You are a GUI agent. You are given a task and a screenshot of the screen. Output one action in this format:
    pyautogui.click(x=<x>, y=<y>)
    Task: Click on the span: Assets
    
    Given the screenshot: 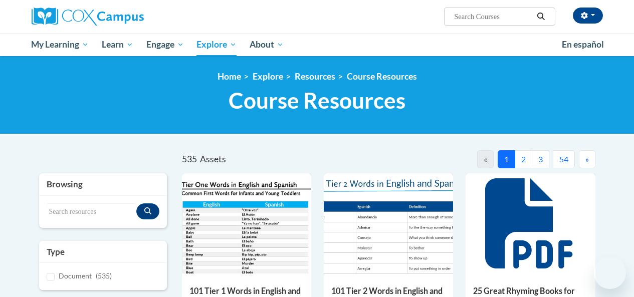 What is the action you would take?
    pyautogui.click(x=213, y=159)
    